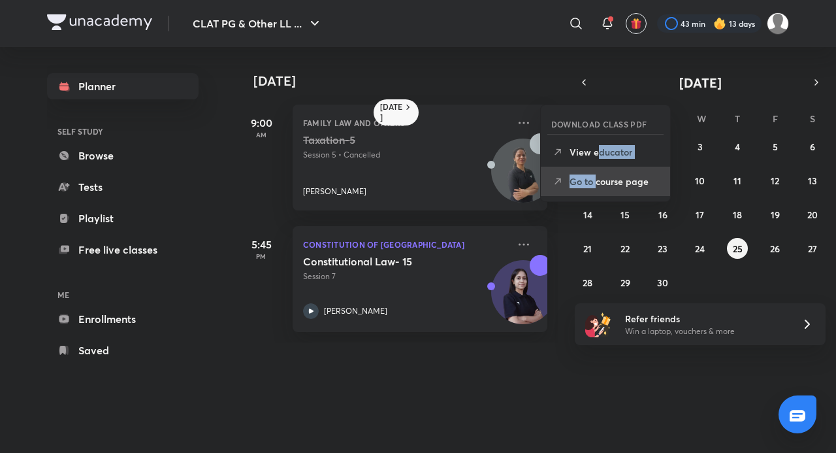  Describe the element at coordinates (123, 319) in the screenshot. I see `a: Enrollments` at that location.